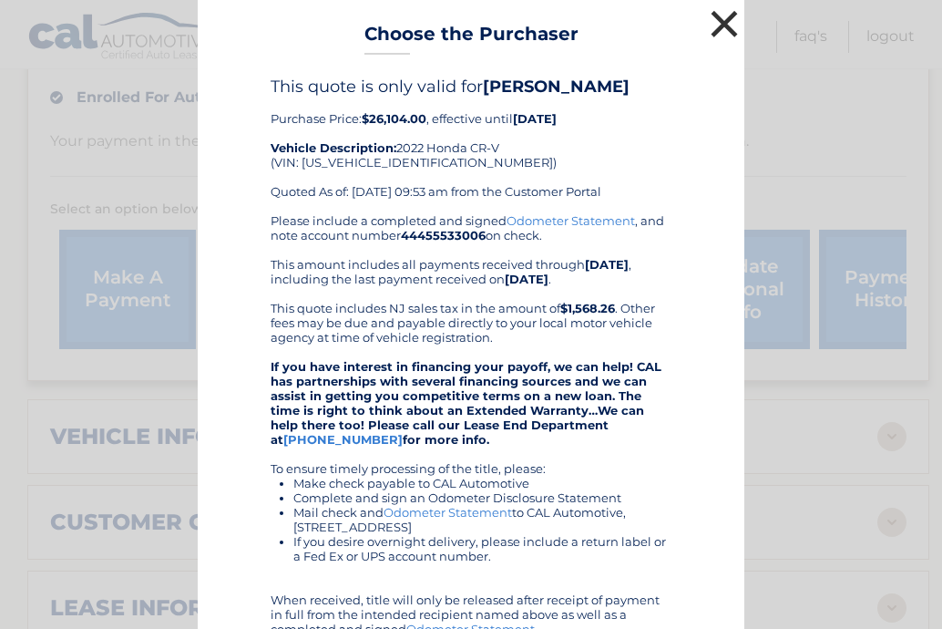  What do you see at coordinates (394, 118) in the screenshot?
I see `b: $26,104.00` at bounding box center [394, 118].